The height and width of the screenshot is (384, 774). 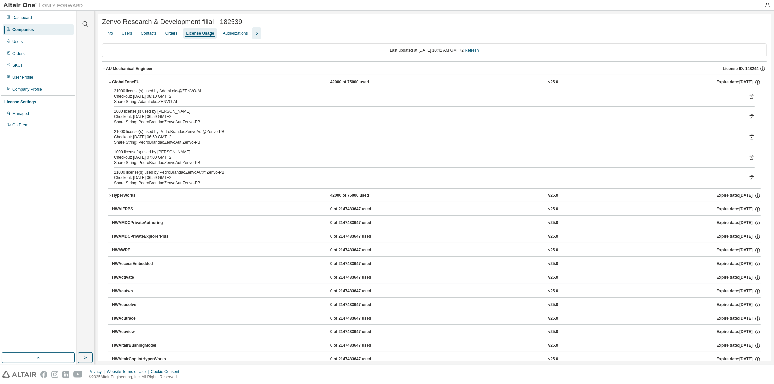 I want to click on div: HWAWPF, so click(x=142, y=250).